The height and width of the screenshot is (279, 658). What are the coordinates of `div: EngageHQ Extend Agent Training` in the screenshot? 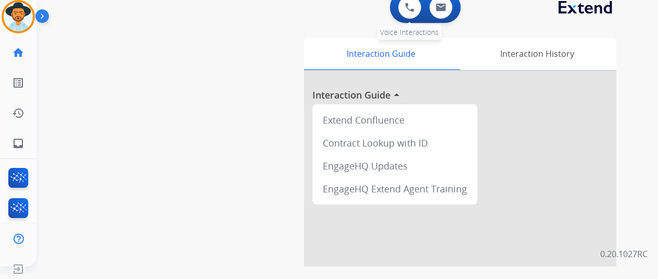 It's located at (395, 189).